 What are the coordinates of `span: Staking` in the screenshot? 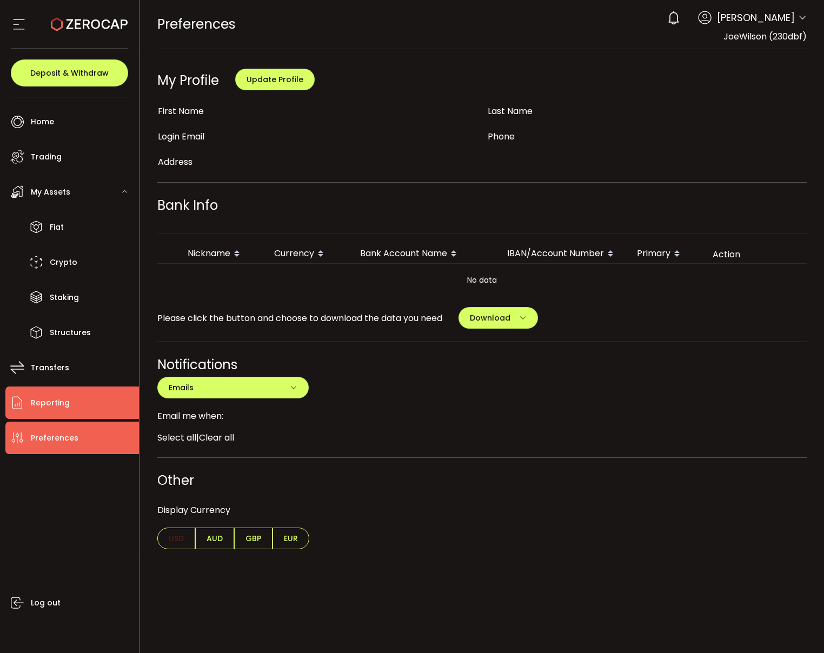 It's located at (64, 297).